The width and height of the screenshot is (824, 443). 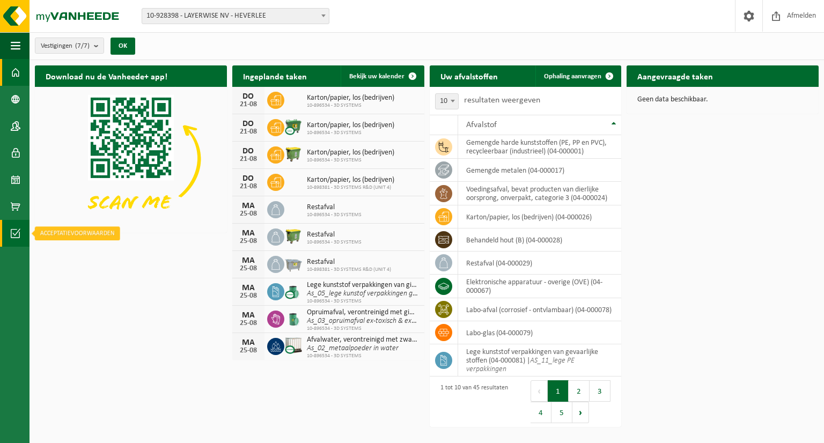 I want to click on h2: Aangevraagde taken, so click(x=675, y=76).